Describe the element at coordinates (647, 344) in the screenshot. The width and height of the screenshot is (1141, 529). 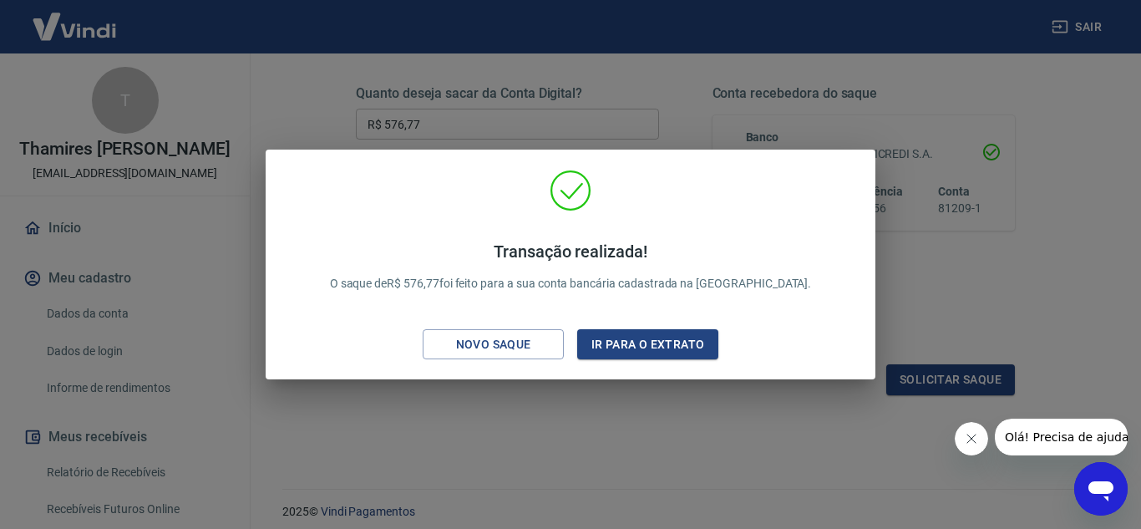
I see `button: Ir para o extrato` at that location.